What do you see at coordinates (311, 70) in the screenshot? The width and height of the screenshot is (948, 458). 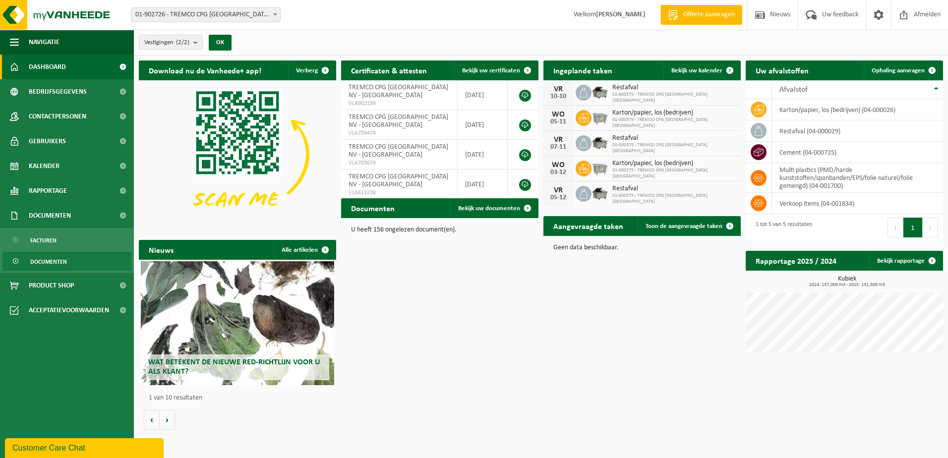 I see `button: Verberg` at bounding box center [311, 70].